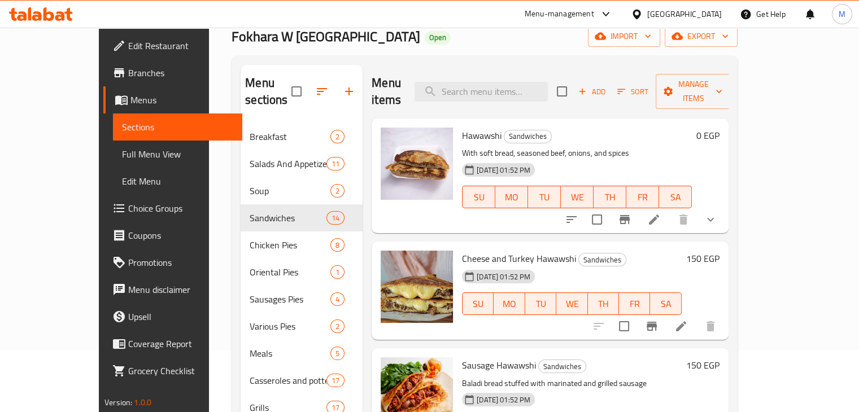 Image resolution: width=859 pixels, height=412 pixels. I want to click on span: Choice Groups, so click(181, 208).